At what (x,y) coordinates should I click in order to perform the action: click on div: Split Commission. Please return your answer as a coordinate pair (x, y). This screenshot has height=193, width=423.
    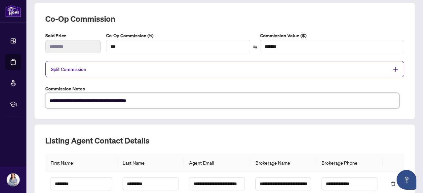
    Looking at the image, I should click on (225, 69).